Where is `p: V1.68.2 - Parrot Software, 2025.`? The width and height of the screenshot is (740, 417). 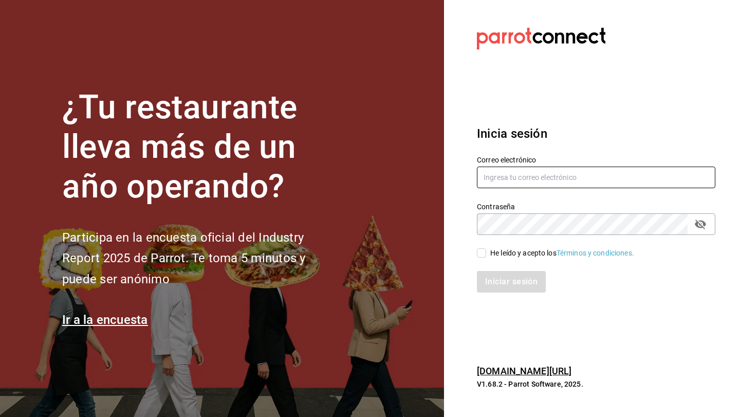 p: V1.68.2 - Parrot Software, 2025. is located at coordinates (596, 384).